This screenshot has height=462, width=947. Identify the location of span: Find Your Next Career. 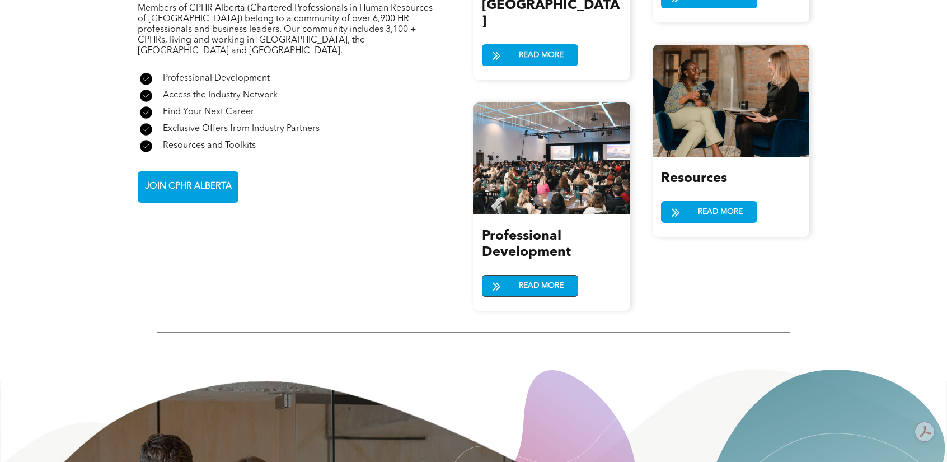
(208, 112).